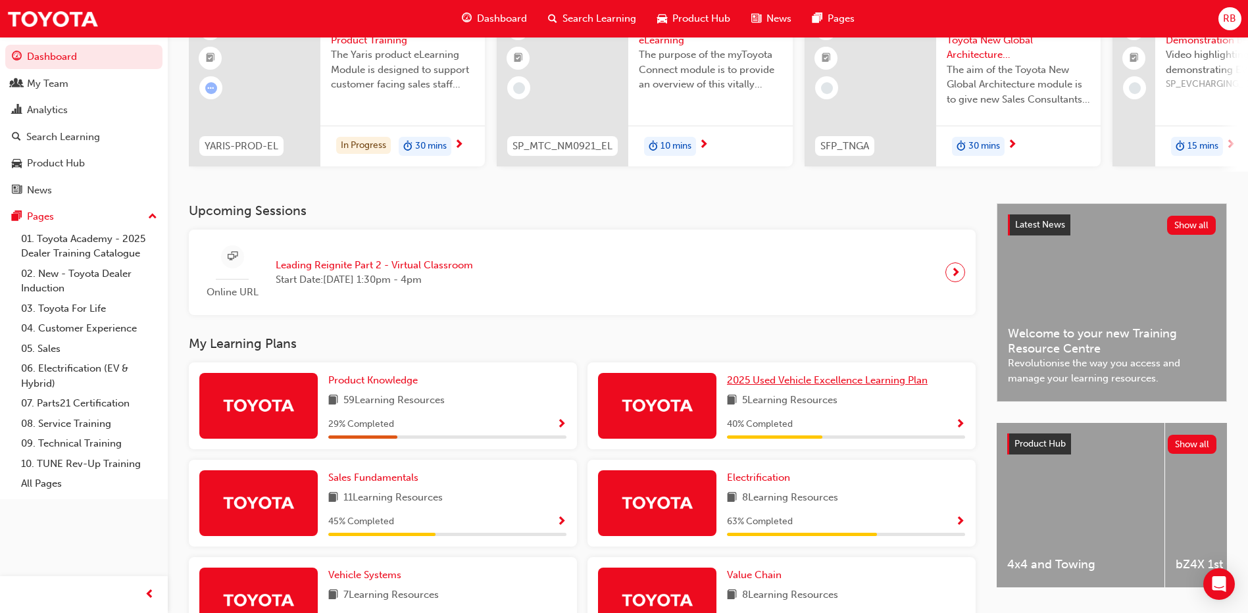 Image resolution: width=1248 pixels, height=613 pixels. Describe the element at coordinates (1040, 224) in the screenshot. I see `span: Latest News` at that location.